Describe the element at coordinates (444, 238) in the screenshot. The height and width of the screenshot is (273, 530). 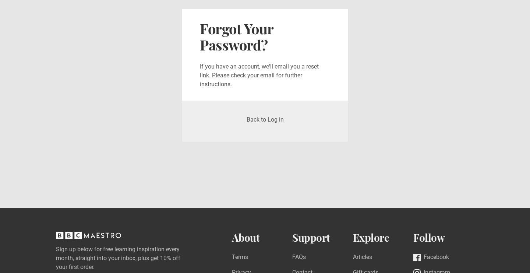
I see `h2: Follow` at that location.